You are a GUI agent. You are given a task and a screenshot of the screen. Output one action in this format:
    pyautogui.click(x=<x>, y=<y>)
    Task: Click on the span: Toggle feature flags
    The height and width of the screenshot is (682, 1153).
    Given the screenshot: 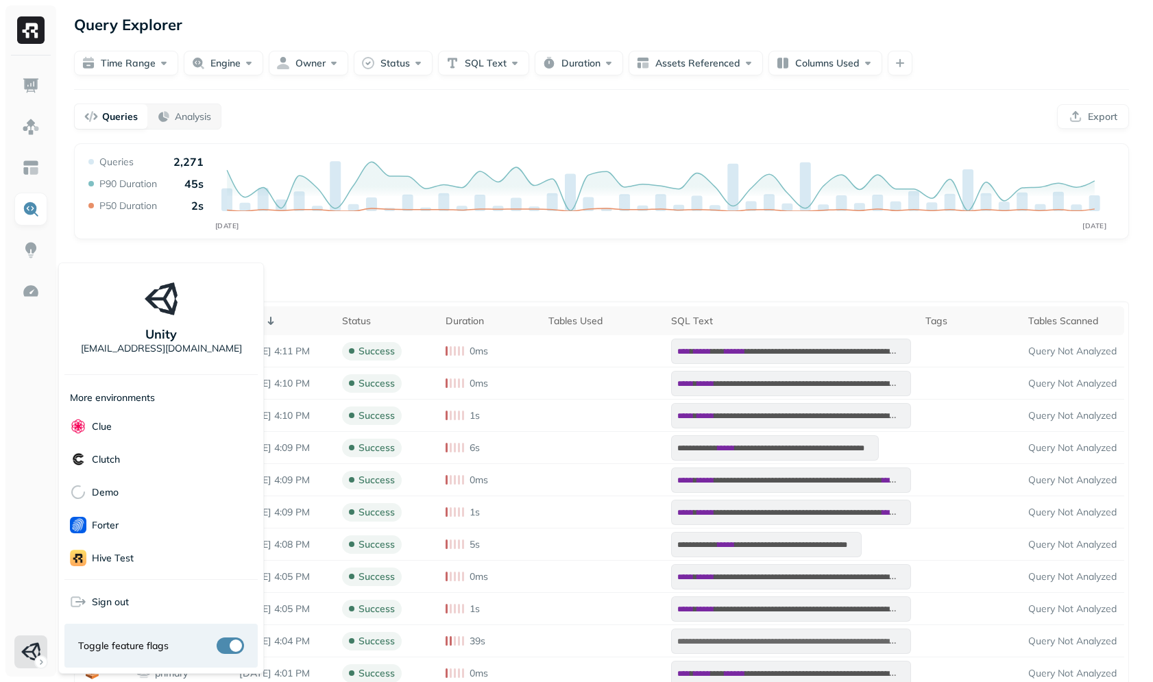 What is the action you would take?
    pyautogui.click(x=123, y=646)
    